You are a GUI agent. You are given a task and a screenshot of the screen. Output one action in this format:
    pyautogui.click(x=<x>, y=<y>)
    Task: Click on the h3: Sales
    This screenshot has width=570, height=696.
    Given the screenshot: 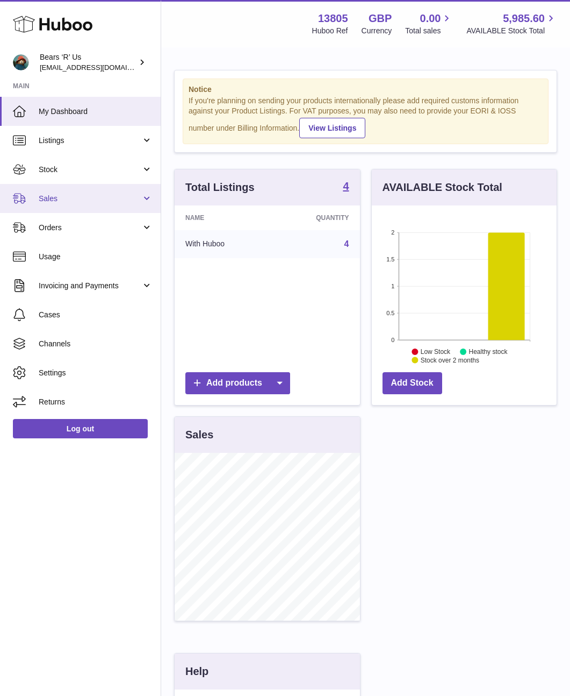 What is the action you would take?
    pyautogui.click(x=199, y=434)
    